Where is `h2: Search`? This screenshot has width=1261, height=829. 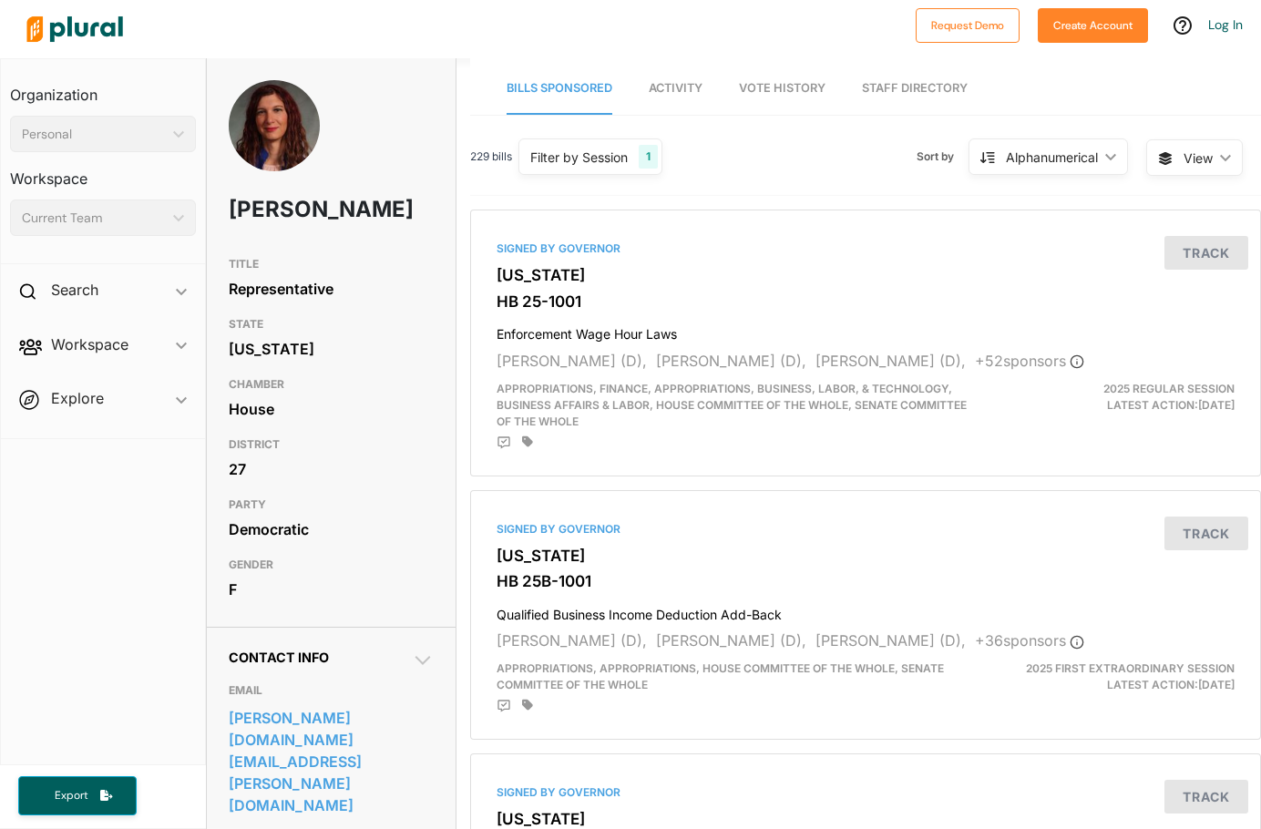 h2: Search is located at coordinates (75, 290).